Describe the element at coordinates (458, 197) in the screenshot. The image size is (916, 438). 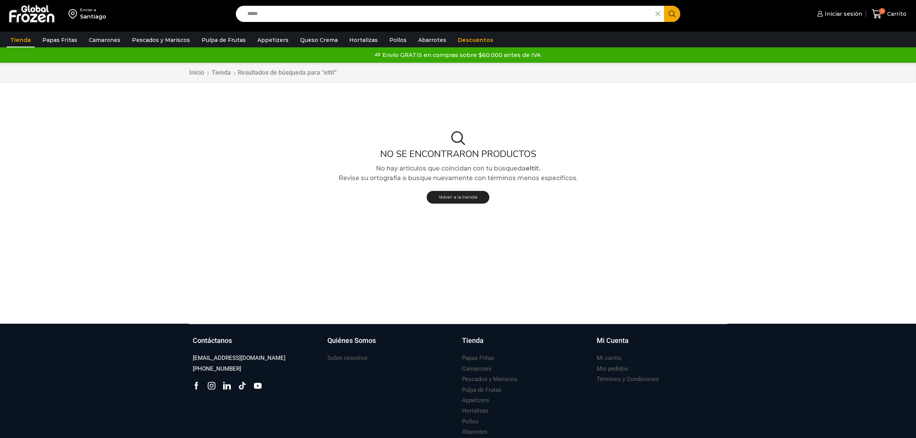
I see `span: Volver a la tienda` at that location.